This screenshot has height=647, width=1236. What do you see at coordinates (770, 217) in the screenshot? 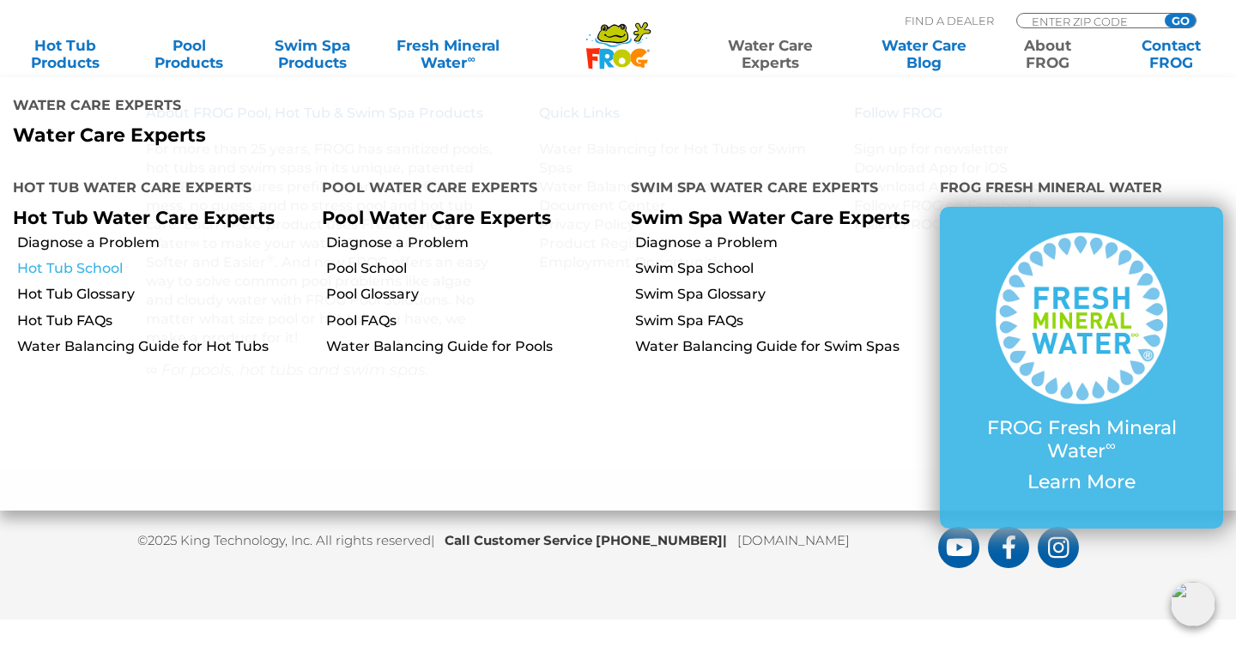
I see `a: Swim Spa Water Care Experts` at bounding box center [770, 217].